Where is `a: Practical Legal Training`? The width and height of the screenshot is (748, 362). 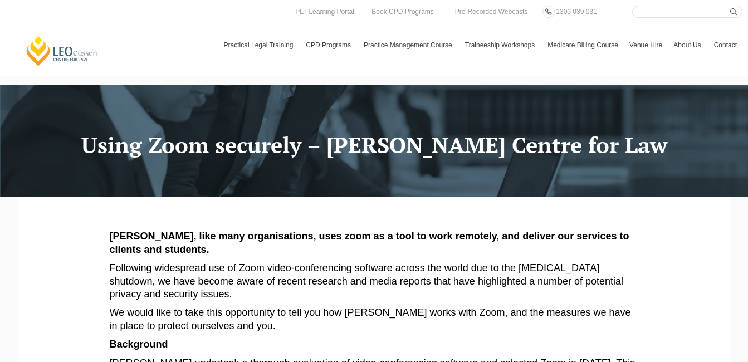 a: Practical Legal Training is located at coordinates (259, 45).